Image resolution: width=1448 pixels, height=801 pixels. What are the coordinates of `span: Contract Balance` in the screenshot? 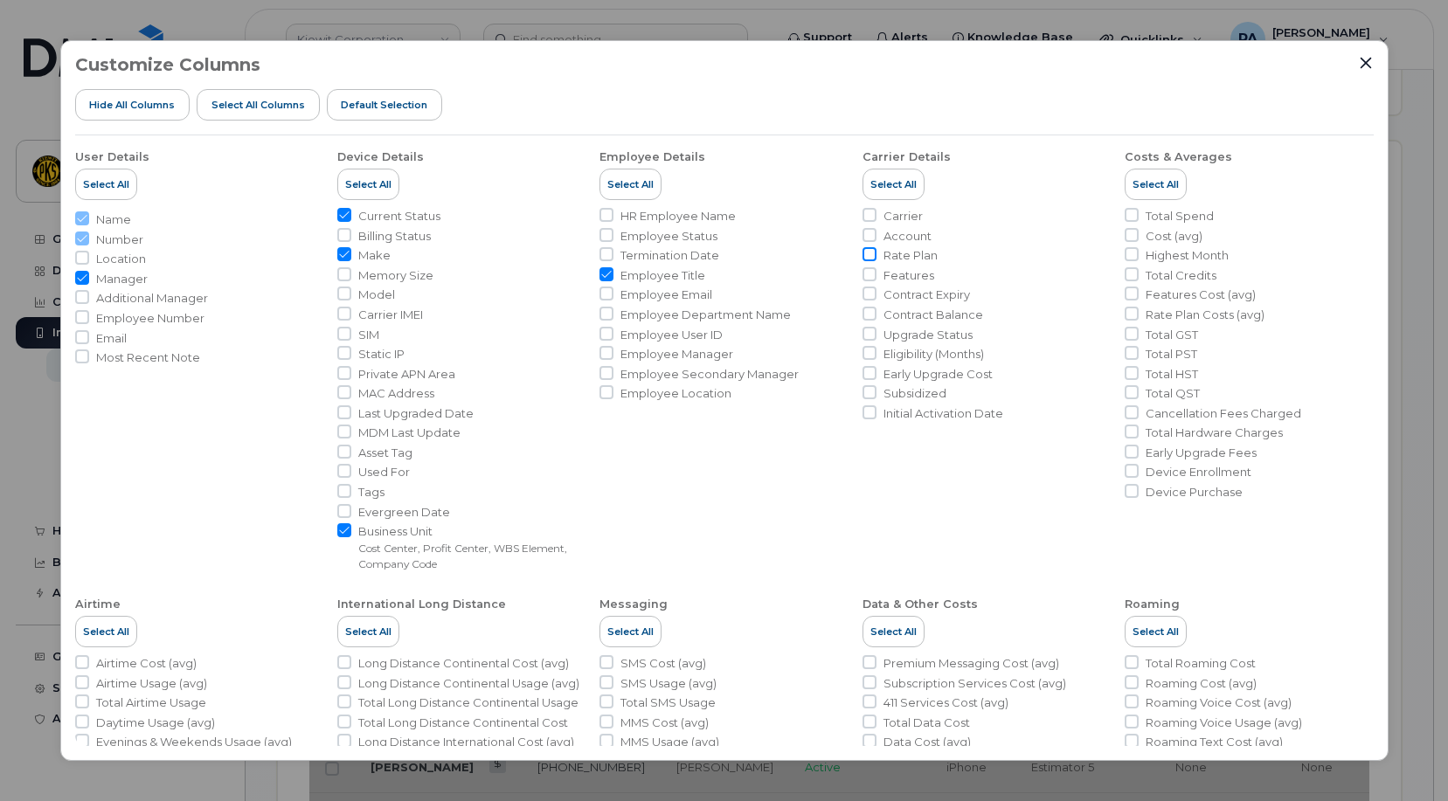 It's located at (933, 315).